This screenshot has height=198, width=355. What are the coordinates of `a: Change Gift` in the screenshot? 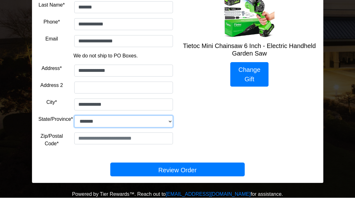 It's located at (249, 75).